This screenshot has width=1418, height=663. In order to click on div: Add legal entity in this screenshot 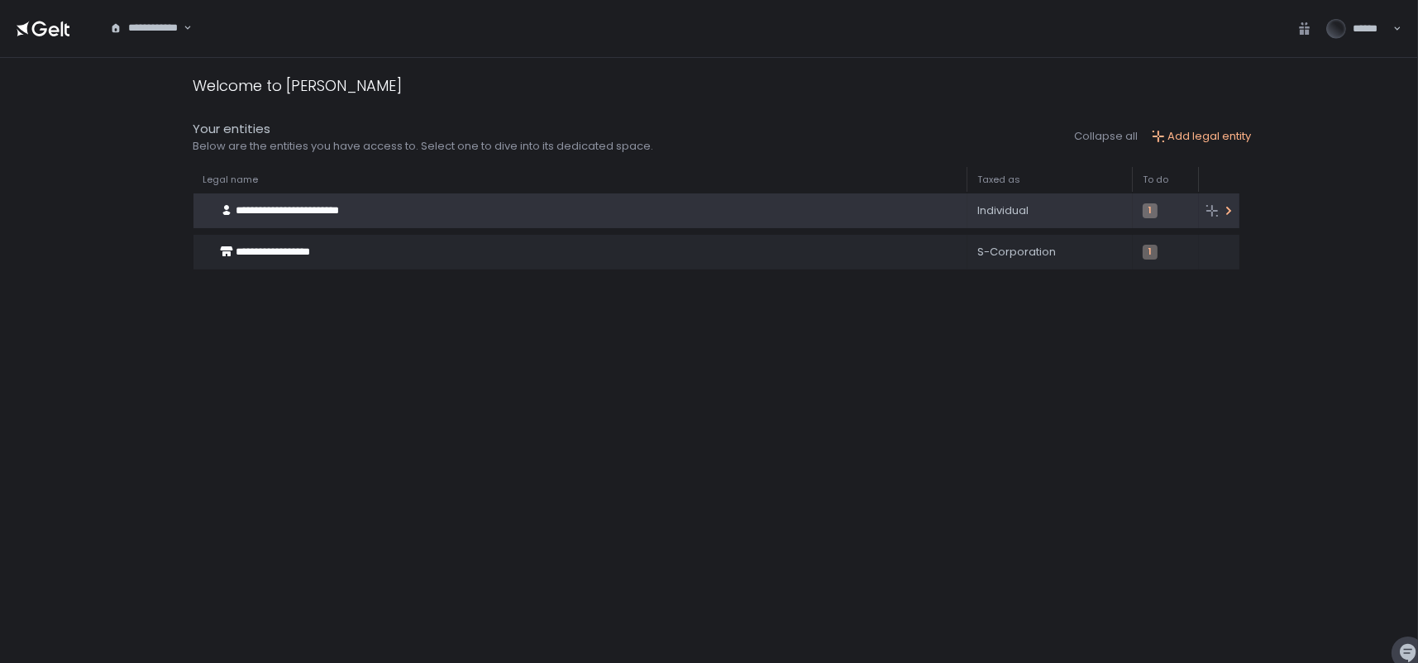, I will do `click(1202, 136)`.